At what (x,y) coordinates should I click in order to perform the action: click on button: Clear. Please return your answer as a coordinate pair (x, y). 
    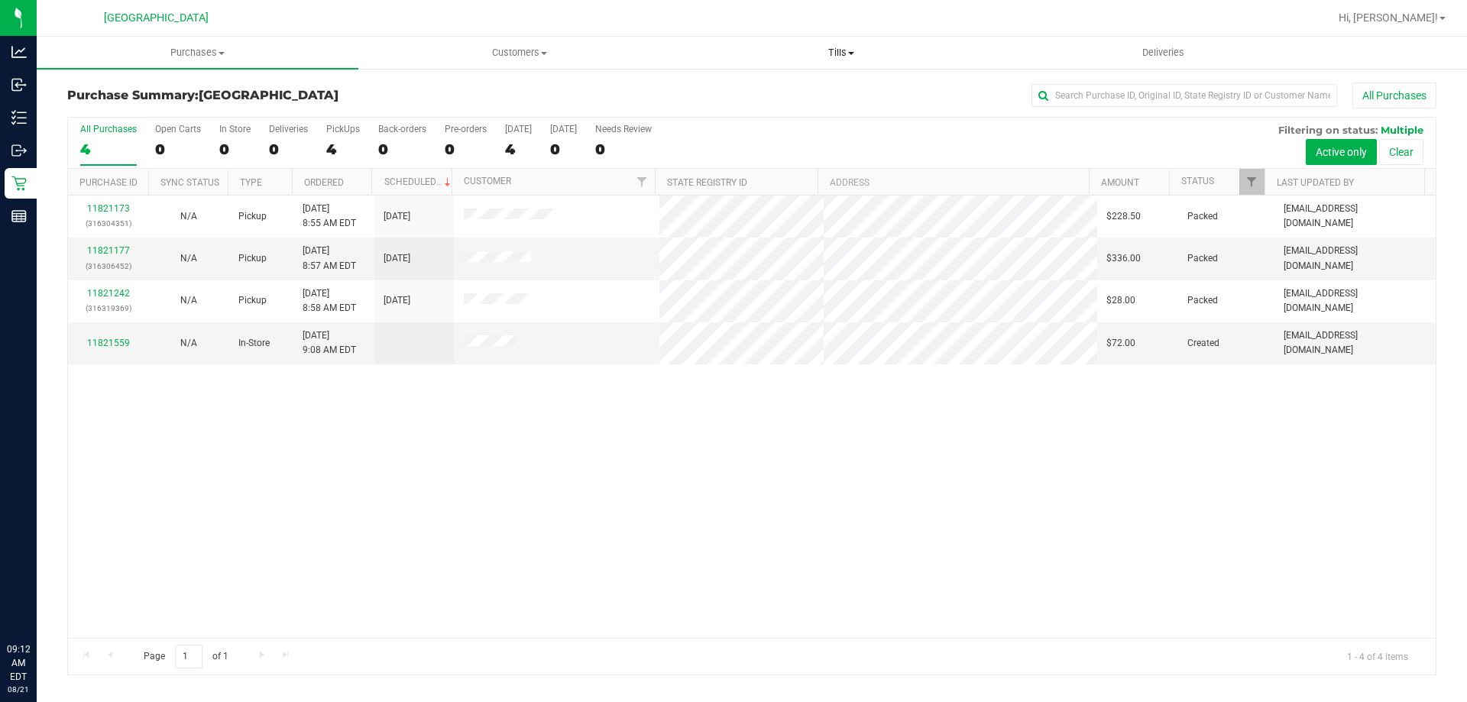
    Looking at the image, I should click on (1401, 152).